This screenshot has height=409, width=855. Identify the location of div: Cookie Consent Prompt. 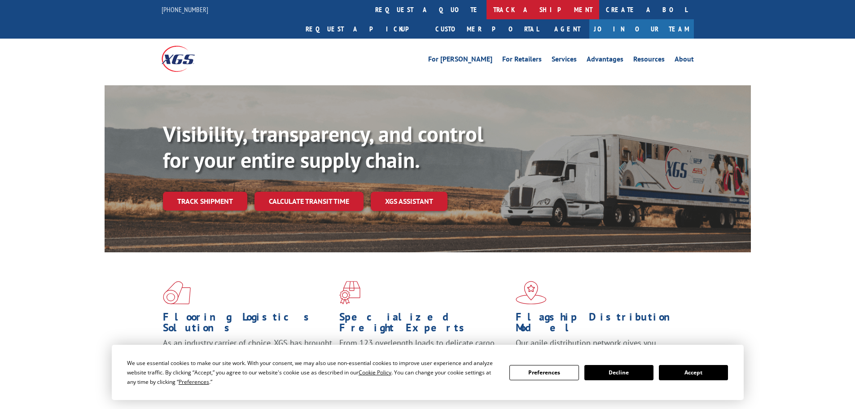
(428, 372).